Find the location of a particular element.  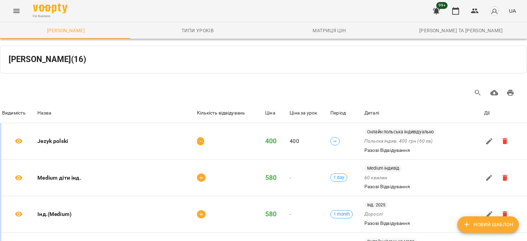

span: Ціна is located at coordinates (276, 113).